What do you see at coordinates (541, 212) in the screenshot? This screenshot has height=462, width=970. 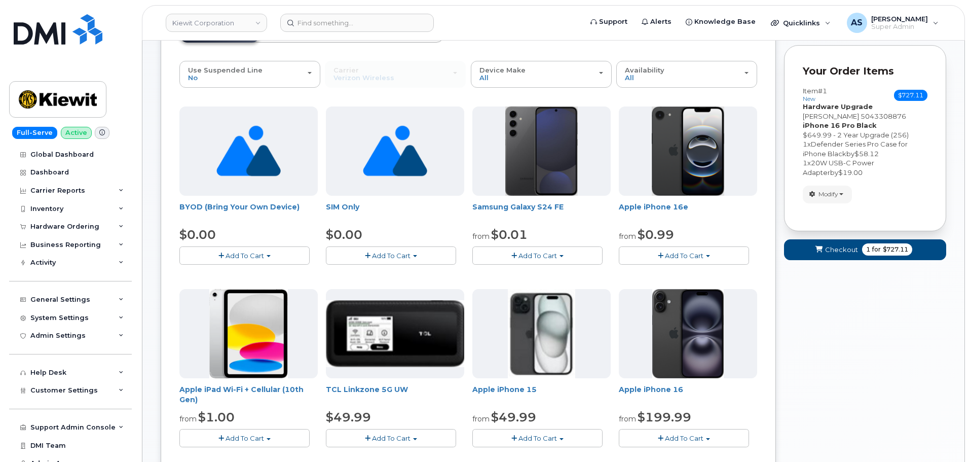 I see `div: Samsung Galaxy S24 FE` at bounding box center [541, 212].